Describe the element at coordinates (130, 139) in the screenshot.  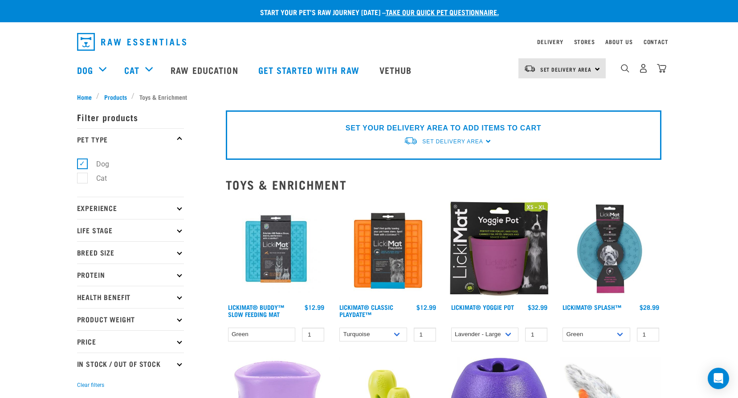
I see `p: Pet Type` at that location.